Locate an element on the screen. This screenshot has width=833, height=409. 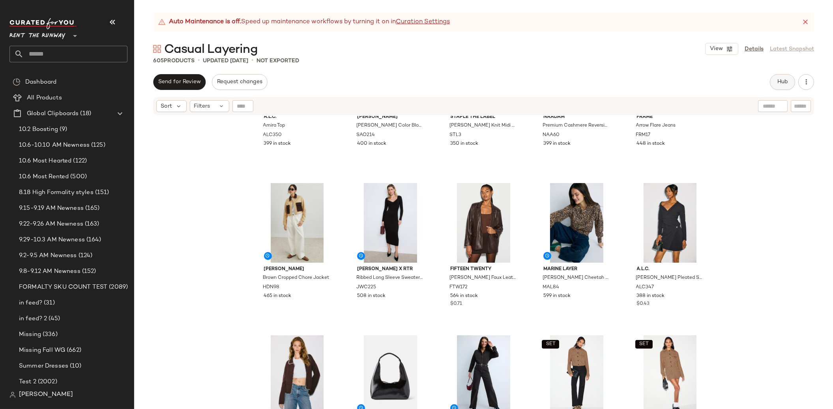
span: 465 in stock is located at coordinates (278, 296).